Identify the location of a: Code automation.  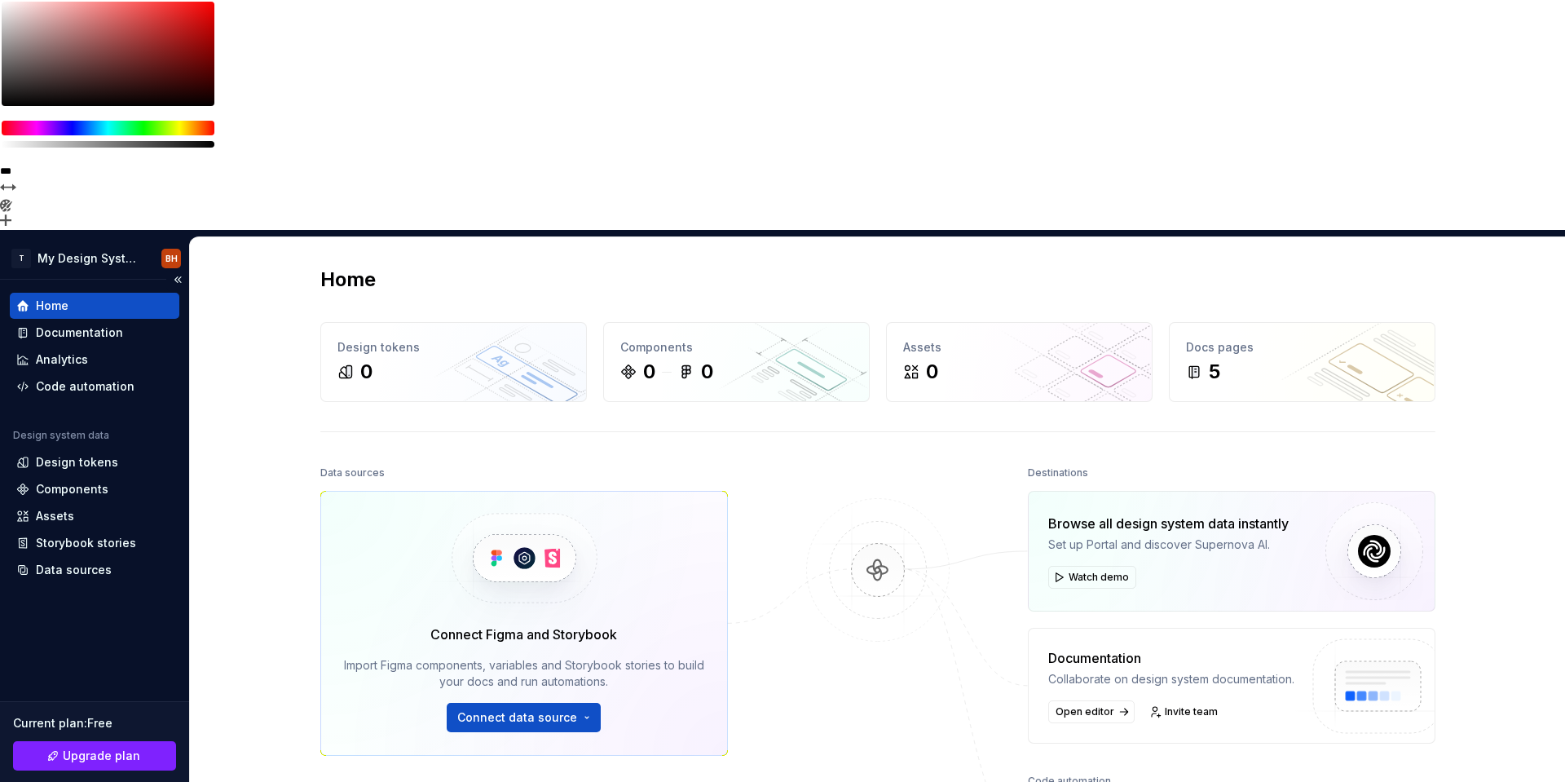
(95, 386).